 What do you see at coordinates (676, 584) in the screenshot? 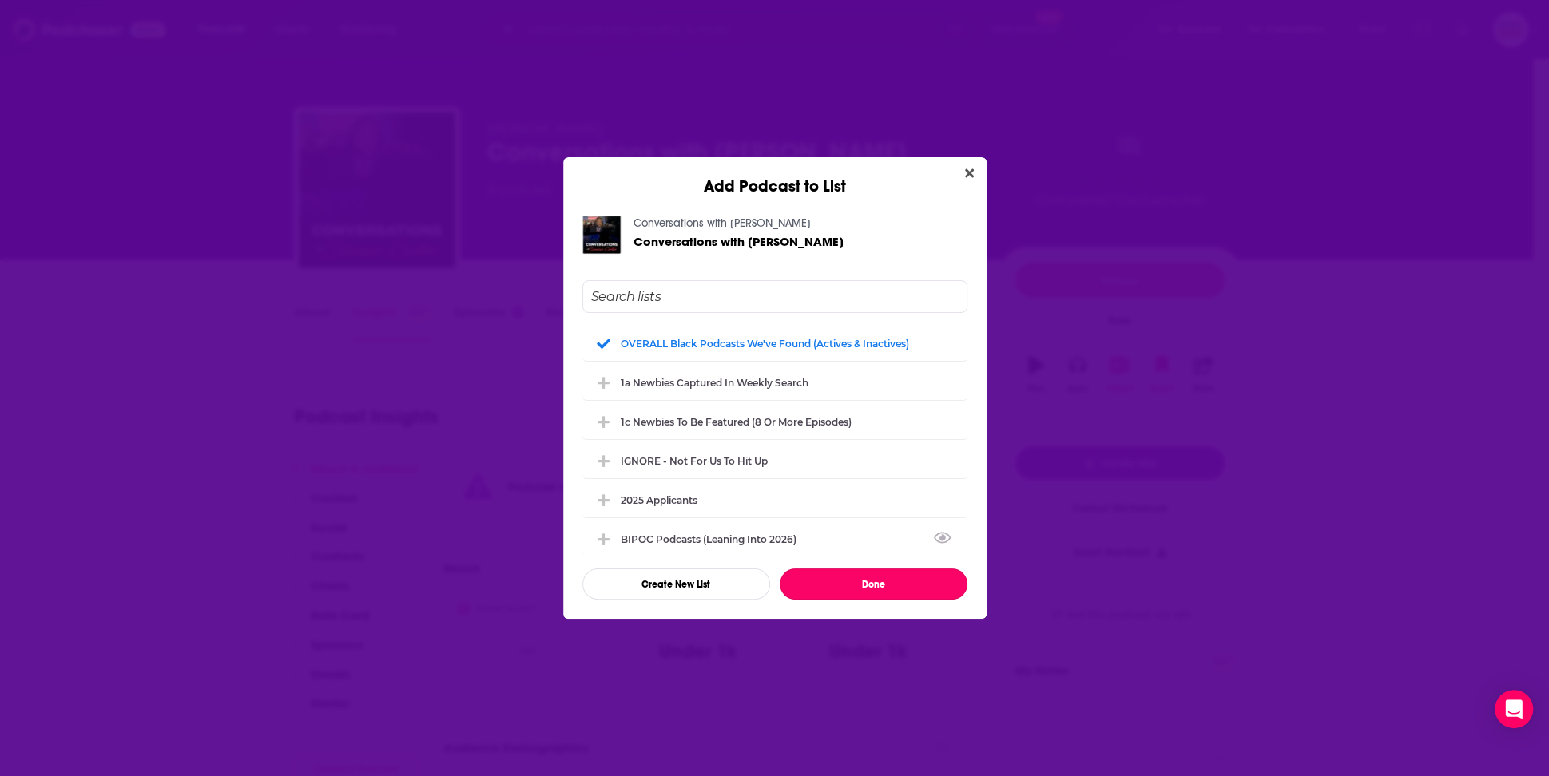
I see `button: Create New List` at bounding box center [676, 584].